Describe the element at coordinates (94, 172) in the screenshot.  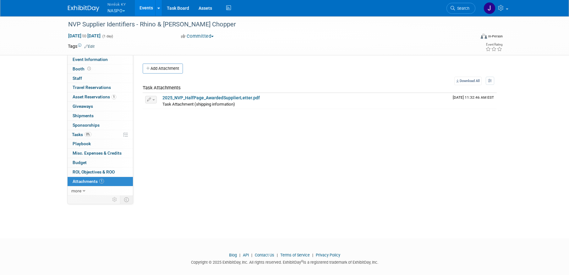
I see `span: ROI, Objectives & ROO` at that location.